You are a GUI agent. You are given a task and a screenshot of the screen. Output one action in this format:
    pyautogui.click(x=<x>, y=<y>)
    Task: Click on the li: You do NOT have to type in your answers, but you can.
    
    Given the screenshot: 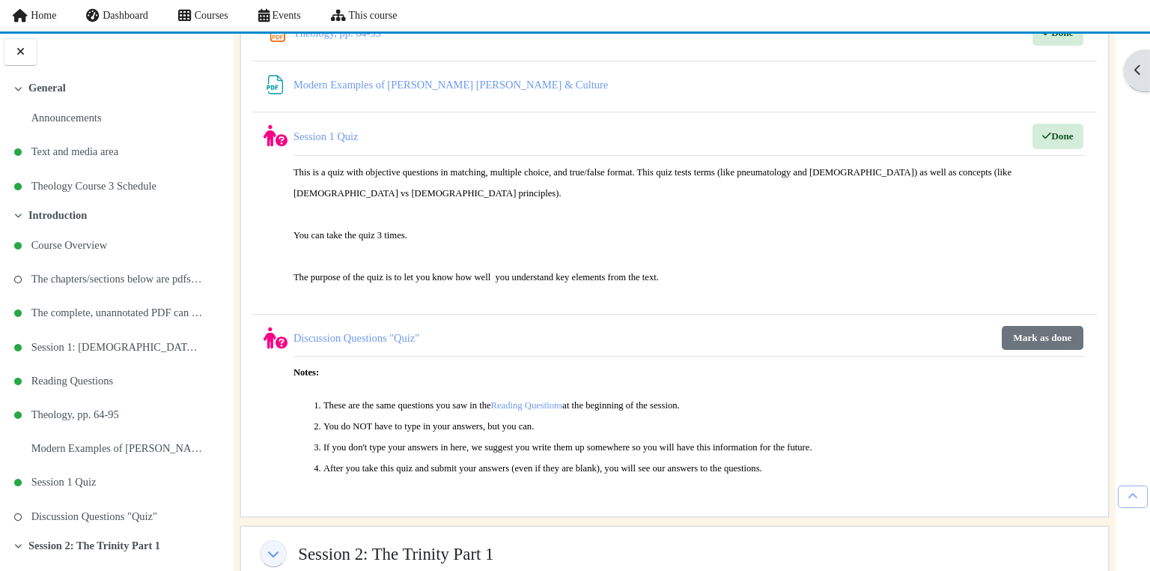 What is the action you would take?
    pyautogui.click(x=705, y=426)
    